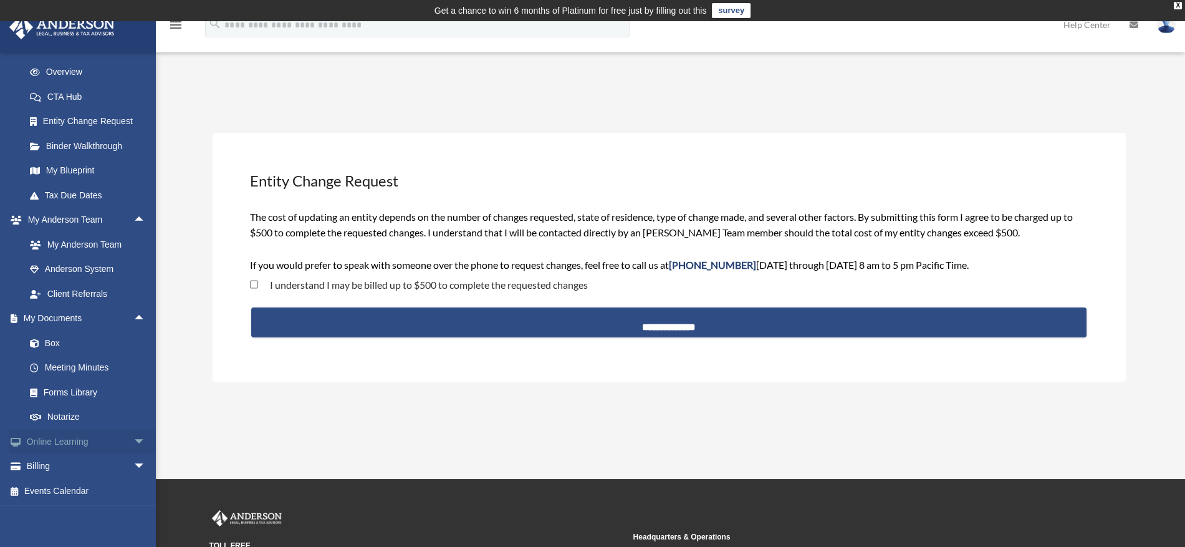  What do you see at coordinates (87, 220) in the screenshot?
I see `a: My Anderson Teamarrow_drop_up` at bounding box center [87, 220].